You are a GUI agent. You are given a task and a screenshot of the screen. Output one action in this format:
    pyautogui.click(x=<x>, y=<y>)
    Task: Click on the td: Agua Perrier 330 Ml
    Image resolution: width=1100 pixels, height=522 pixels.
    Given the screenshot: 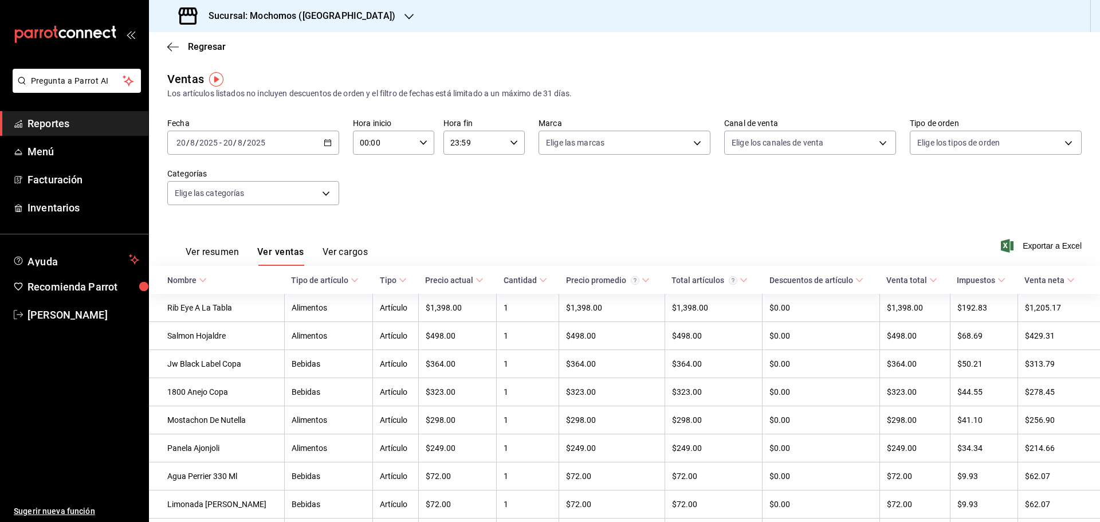 What is the action you would take?
    pyautogui.click(x=217, y=476)
    